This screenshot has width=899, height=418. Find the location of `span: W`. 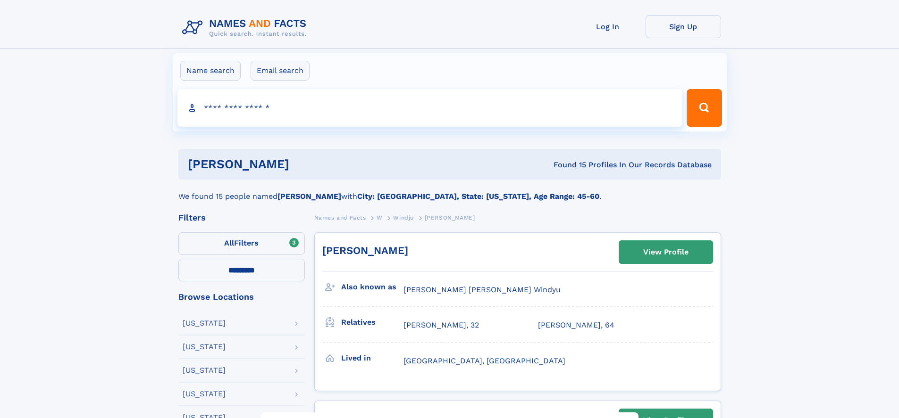

span: W is located at coordinates (379, 218).